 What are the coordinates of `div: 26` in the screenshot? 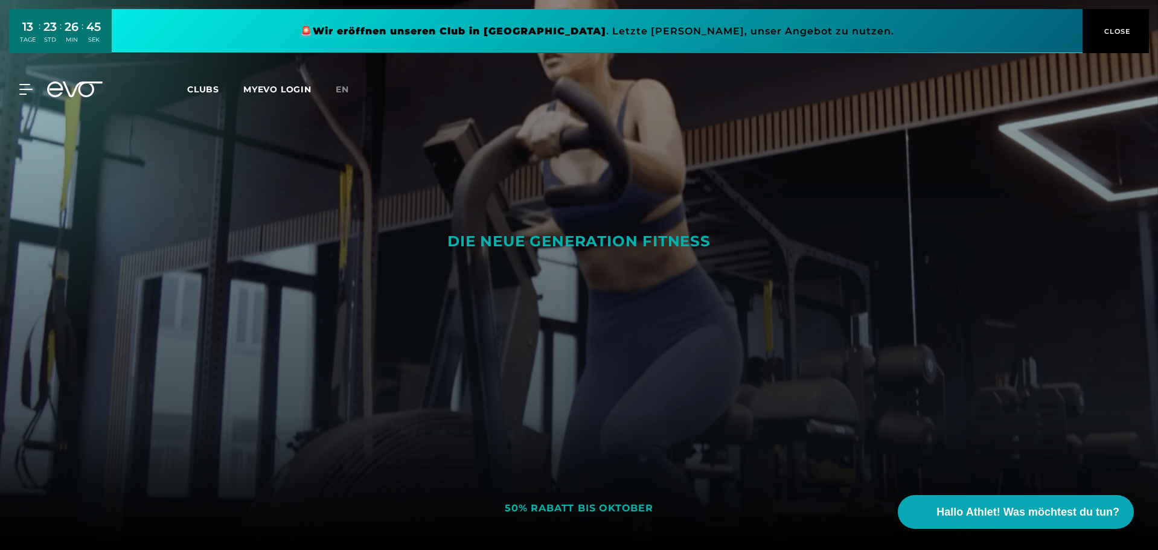 It's located at (71, 27).